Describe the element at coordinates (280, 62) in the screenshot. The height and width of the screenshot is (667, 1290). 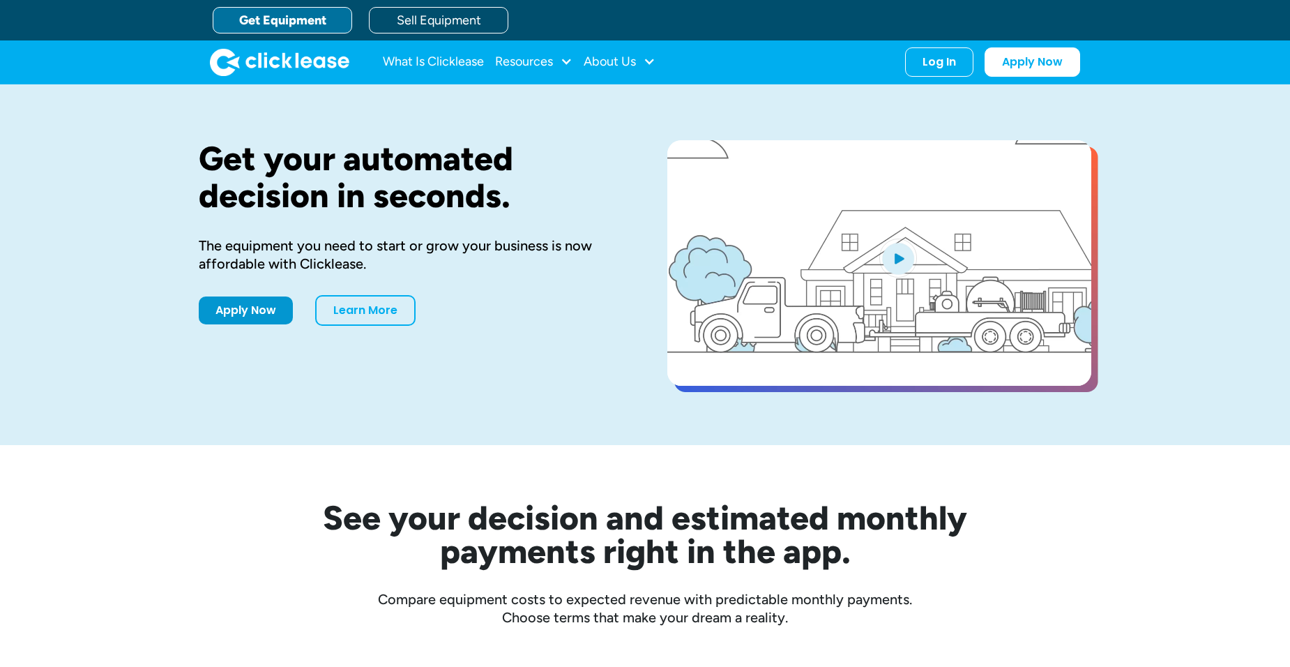
I see `img: Clicklease logo` at that location.